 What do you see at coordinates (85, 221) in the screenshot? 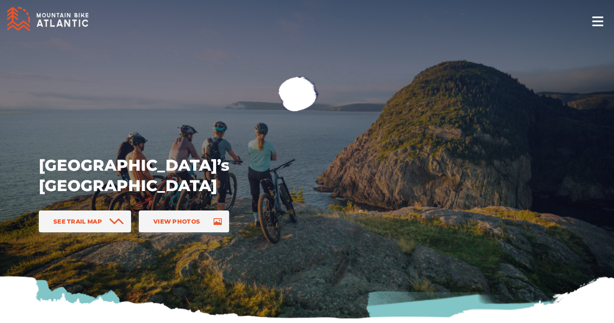
I see `a: See Trail Map` at bounding box center [85, 221].